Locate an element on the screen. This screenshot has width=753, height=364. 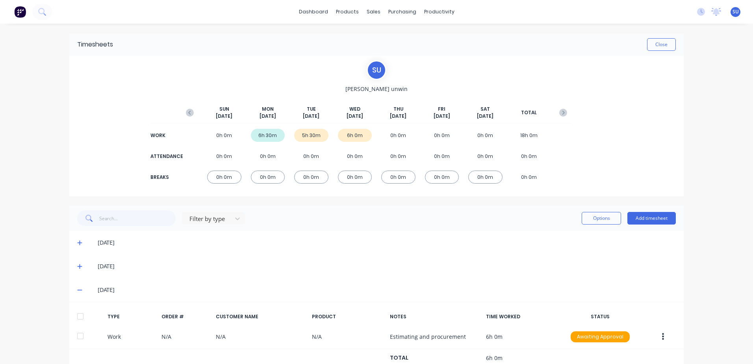
div: productivity is located at coordinates (439, 12).